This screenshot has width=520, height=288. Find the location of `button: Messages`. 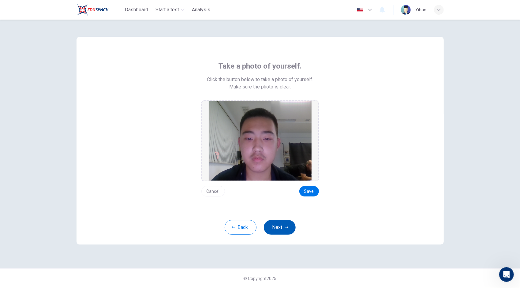

button: Messages is located at coordinates (61, 203).